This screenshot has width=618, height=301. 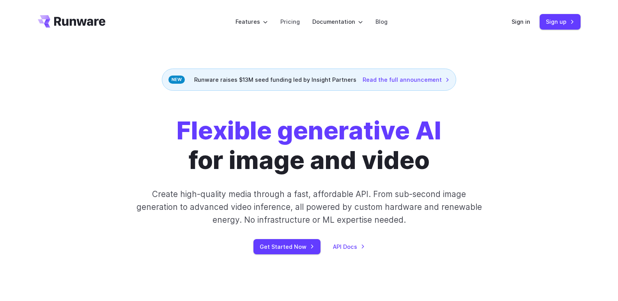 I want to click on a: Pricing, so click(x=290, y=21).